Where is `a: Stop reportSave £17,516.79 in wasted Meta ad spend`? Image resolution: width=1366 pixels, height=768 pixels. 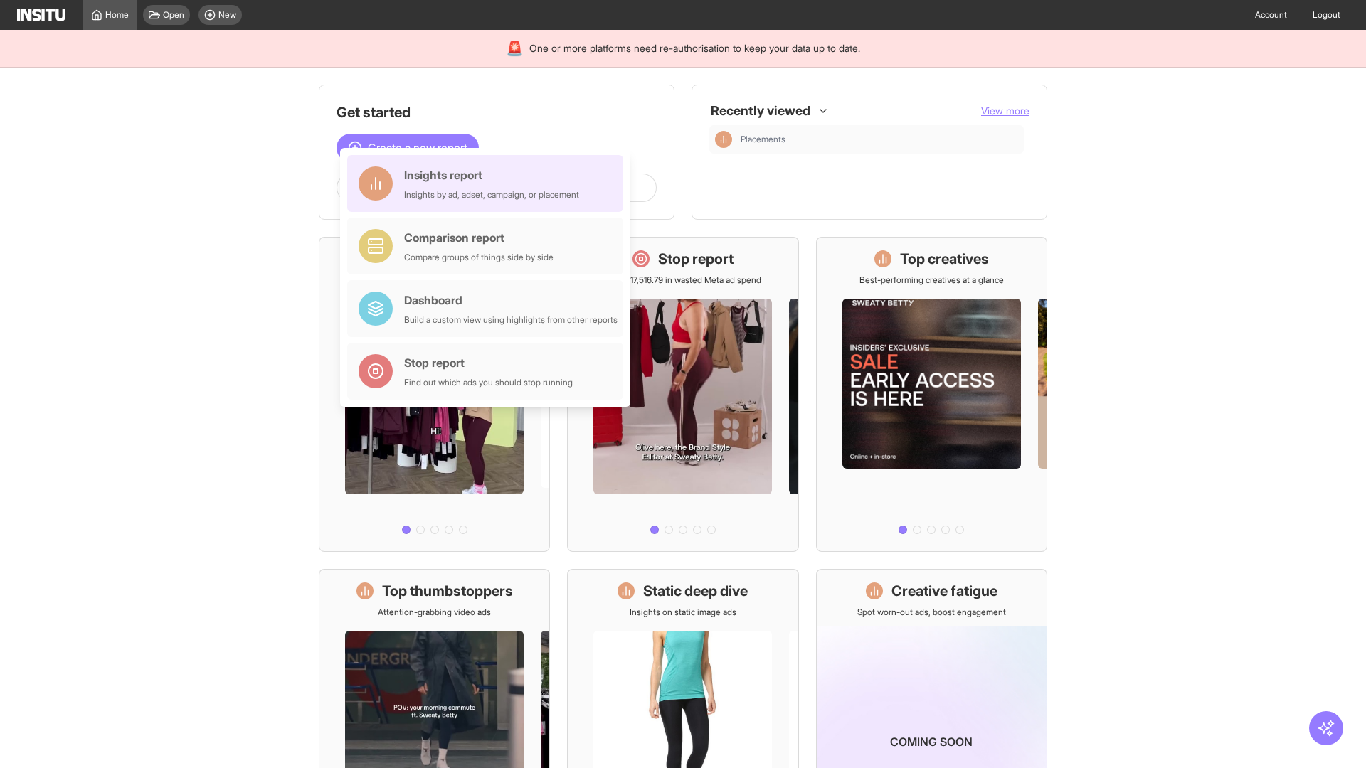
a: Stop reportSave £17,516.79 in wasted Meta ad spend is located at coordinates (682, 394).